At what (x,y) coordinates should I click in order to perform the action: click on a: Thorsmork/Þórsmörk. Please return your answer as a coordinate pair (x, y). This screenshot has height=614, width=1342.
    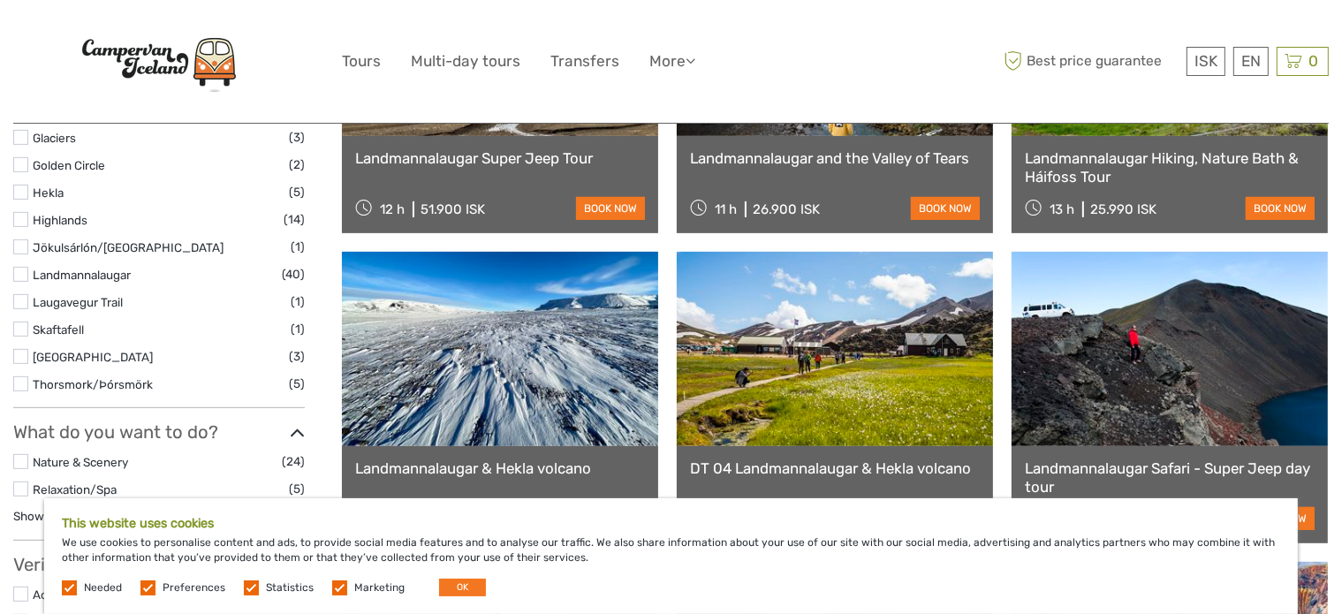
    Looking at the image, I should click on (93, 384).